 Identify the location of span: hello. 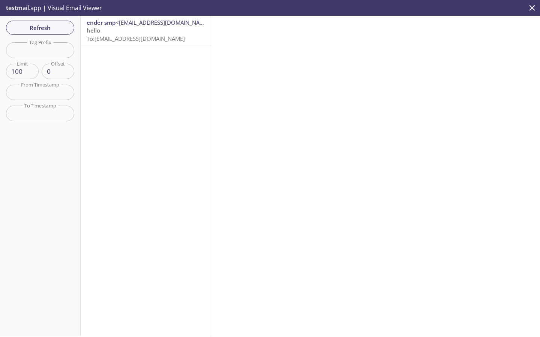
(93, 30).